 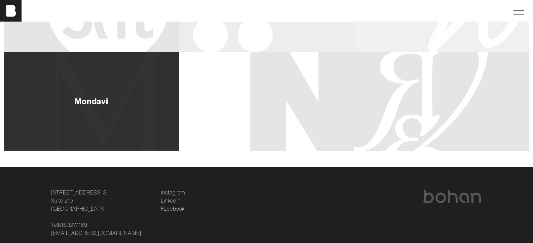 What do you see at coordinates (173, 208) in the screenshot?
I see `a: Facebook` at bounding box center [173, 208].